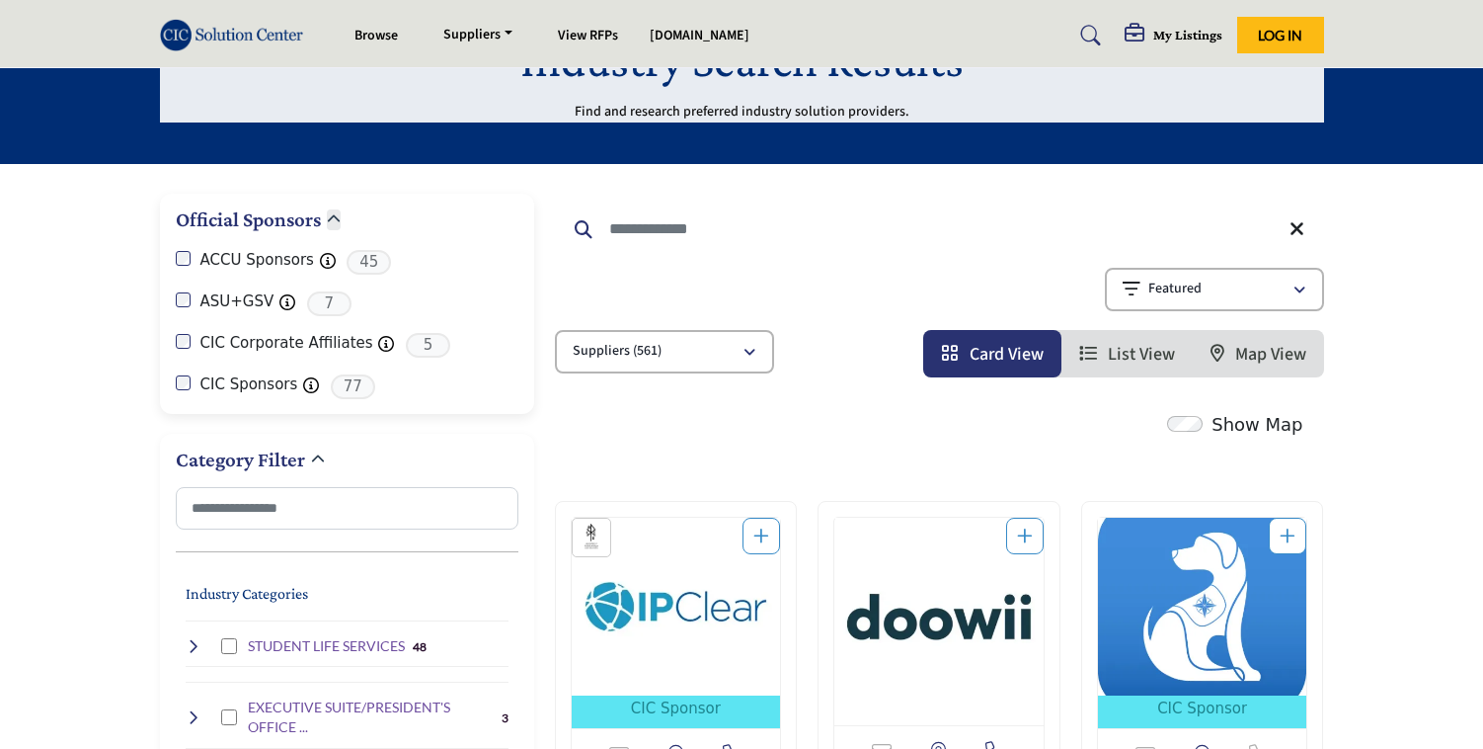 The width and height of the screenshot is (1483, 749). What do you see at coordinates (1127, 354) in the screenshot?
I see `a: View List` at bounding box center [1127, 354].